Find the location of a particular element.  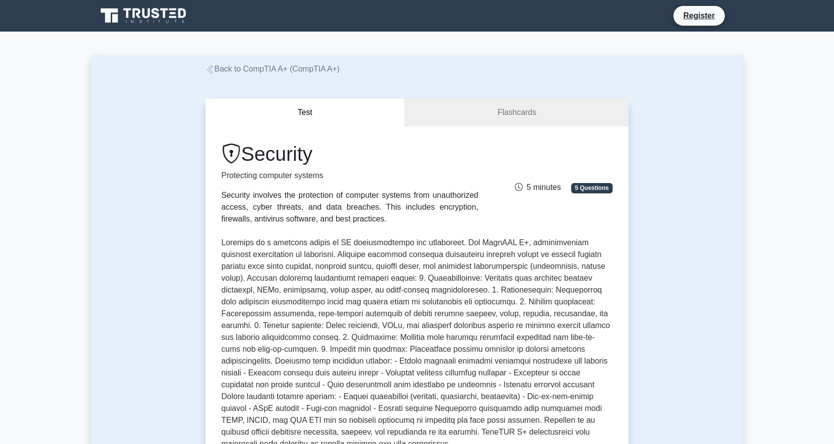

div: Security involves the protection of computer systems from unauthorized access, cyber threats, and... is located at coordinates (350, 207).